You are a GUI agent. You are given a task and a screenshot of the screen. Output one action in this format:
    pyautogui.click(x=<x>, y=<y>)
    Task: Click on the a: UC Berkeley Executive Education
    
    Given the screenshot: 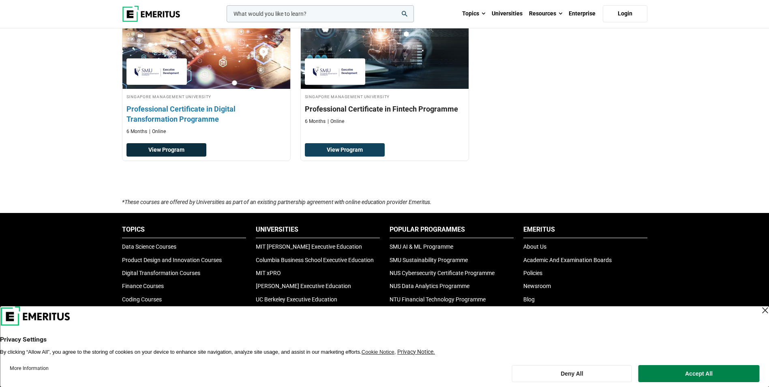 What is the action you would take?
    pyautogui.click(x=296, y=299)
    